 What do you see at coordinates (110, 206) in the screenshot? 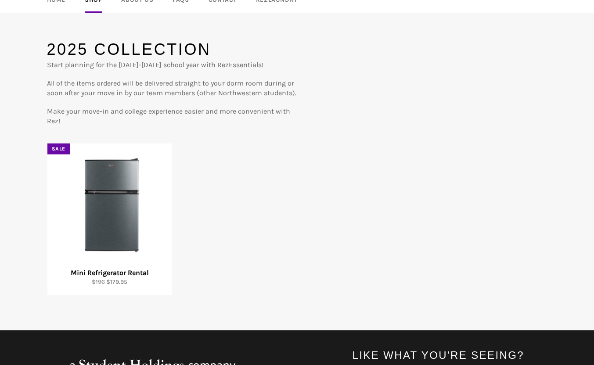
I see `img: Mini Refrigerator Rental` at bounding box center [110, 206].